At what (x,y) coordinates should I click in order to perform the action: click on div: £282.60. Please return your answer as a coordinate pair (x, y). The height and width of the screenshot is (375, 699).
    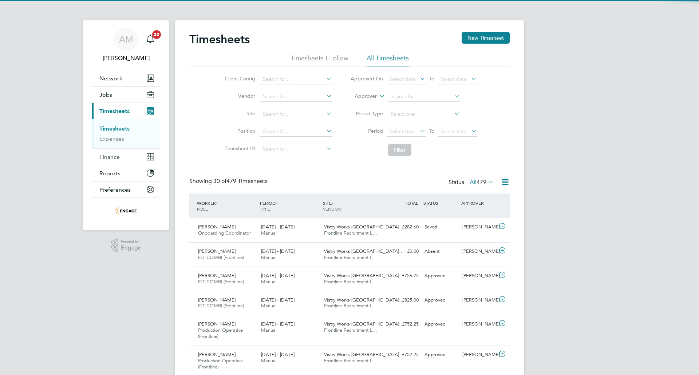
    Looking at the image, I should click on (403, 227).